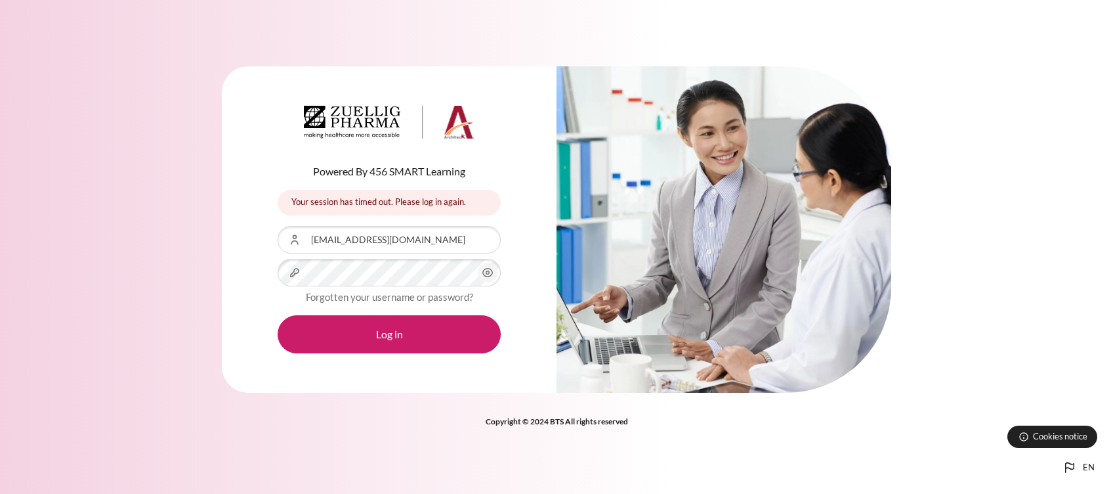  What do you see at coordinates (389, 334) in the screenshot?
I see `button: Log in` at bounding box center [389, 334].